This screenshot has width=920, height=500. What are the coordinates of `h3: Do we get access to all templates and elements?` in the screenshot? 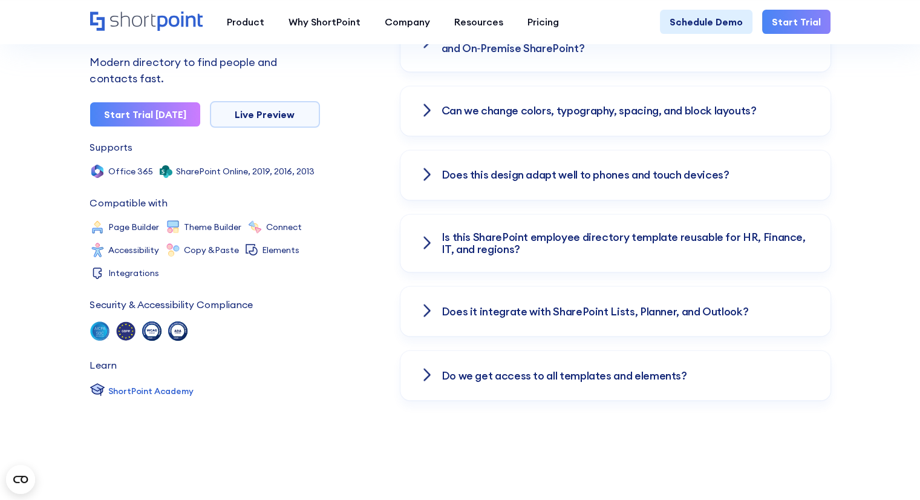 It's located at (565, 376).